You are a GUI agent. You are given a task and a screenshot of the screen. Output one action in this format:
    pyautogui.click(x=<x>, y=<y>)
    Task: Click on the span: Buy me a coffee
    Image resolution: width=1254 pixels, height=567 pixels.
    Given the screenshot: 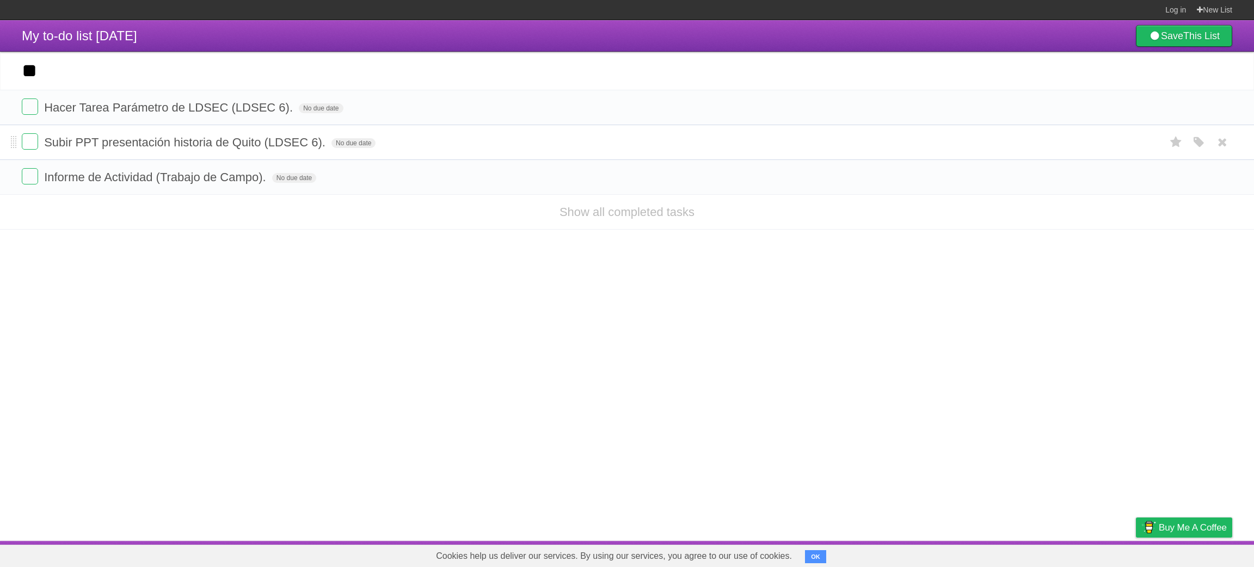 What is the action you would take?
    pyautogui.click(x=1193, y=527)
    